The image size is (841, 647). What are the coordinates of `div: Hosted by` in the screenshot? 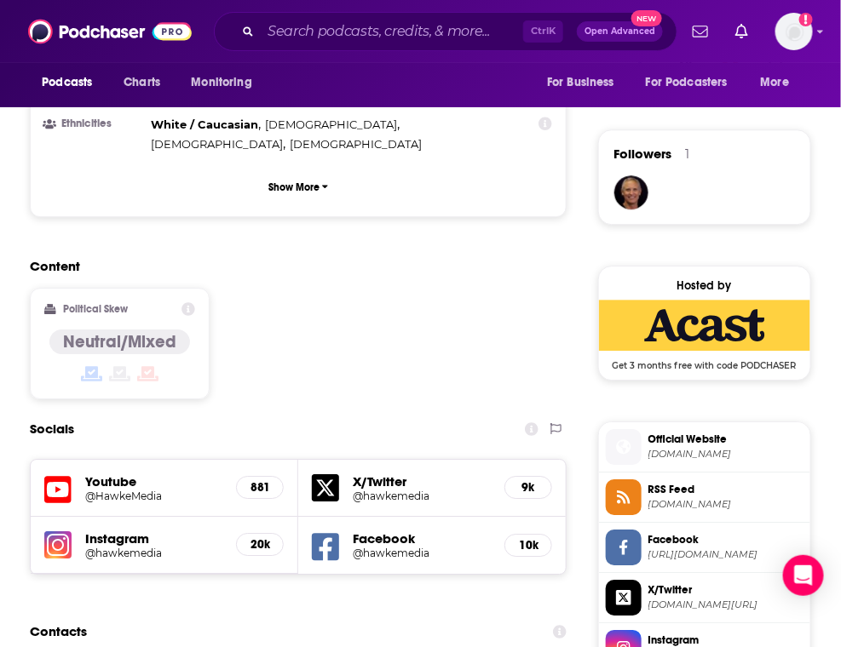 It's located at (704, 285).